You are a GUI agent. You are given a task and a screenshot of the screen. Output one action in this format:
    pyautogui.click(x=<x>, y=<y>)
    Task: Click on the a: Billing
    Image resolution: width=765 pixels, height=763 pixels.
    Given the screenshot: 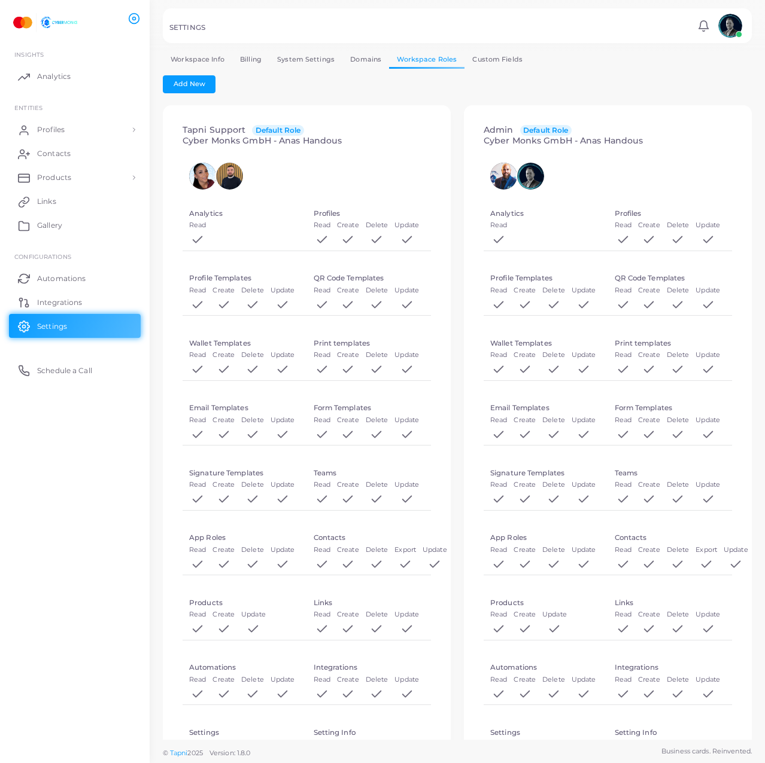 What is the action you would take?
    pyautogui.click(x=251, y=59)
    